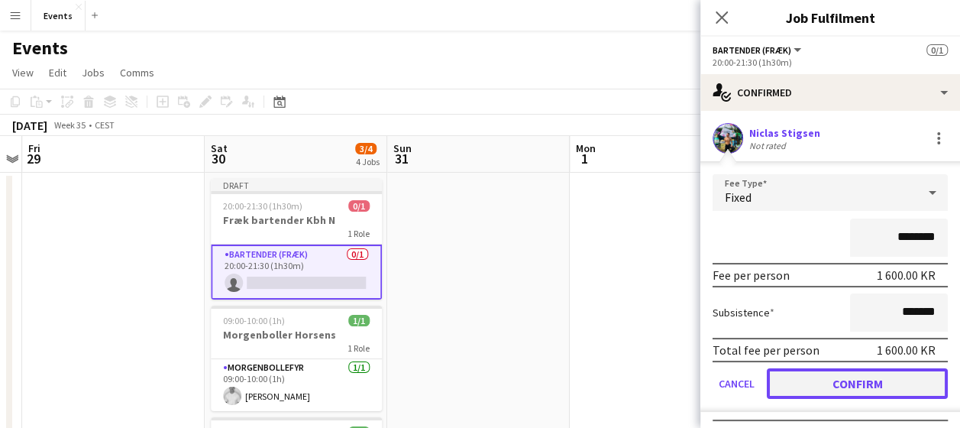 This screenshot has width=960, height=428. Describe the element at coordinates (105, 125) in the screenshot. I see `div: CEST` at that location.